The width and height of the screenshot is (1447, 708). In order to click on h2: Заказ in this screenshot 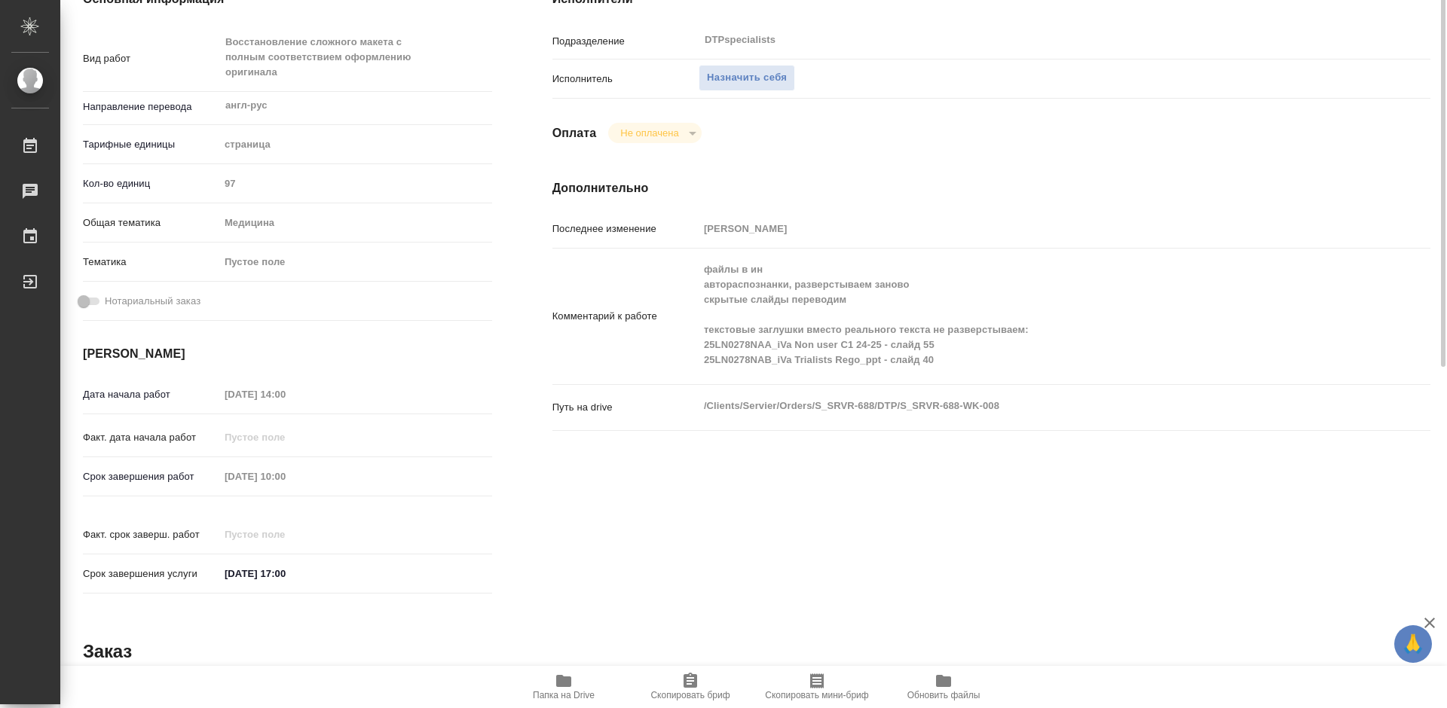, I will do `click(107, 652)`.